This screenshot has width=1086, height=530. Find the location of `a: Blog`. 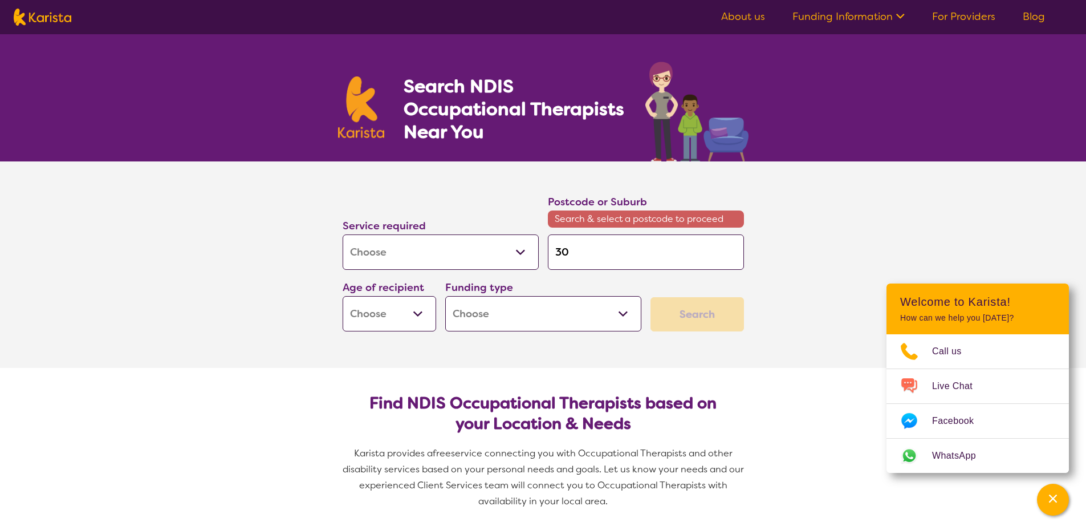

a: Blog is located at coordinates (1034, 17).